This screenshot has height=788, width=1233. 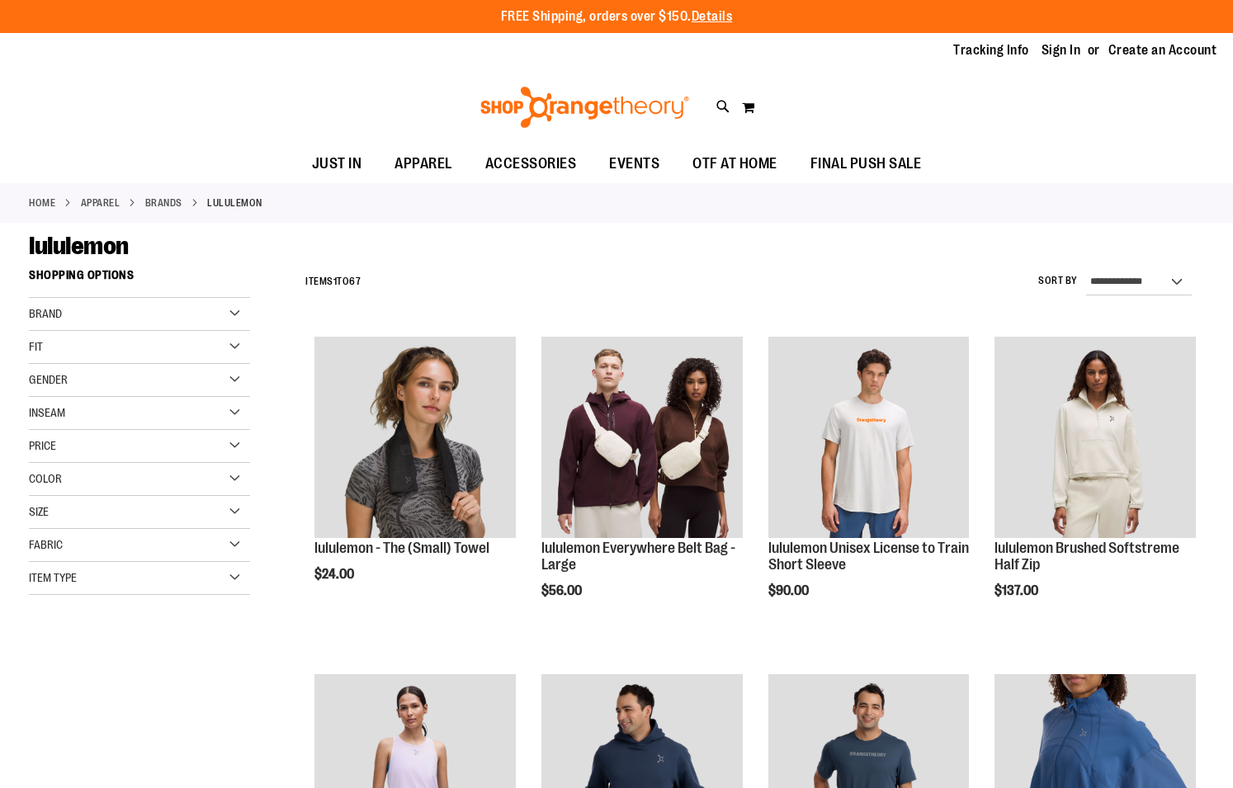 I want to click on span: Fabric, so click(x=45, y=545).